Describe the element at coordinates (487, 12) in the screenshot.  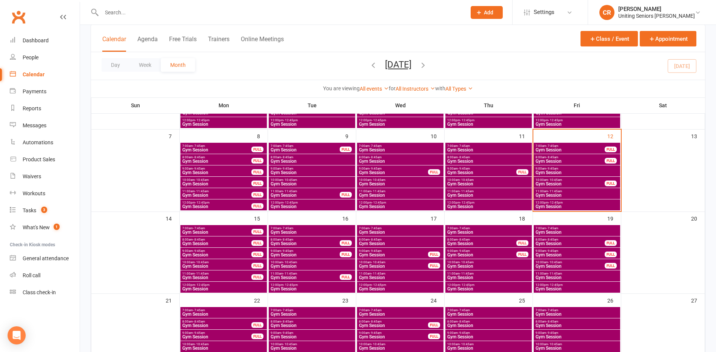
I see `button: Add` at that location.